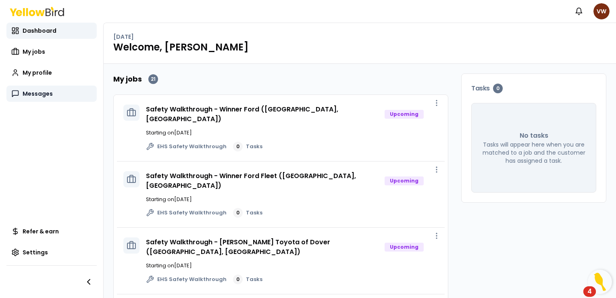  Describe the element at coordinates (35, 252) in the screenshot. I see `span: Settings` at that location.